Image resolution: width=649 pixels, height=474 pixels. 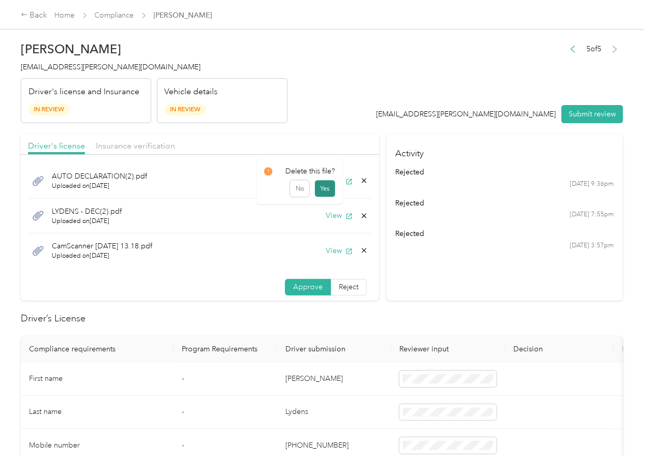 What do you see at coordinates (97, 349) in the screenshot?
I see `th: Compliance requirements` at bounding box center [97, 349].